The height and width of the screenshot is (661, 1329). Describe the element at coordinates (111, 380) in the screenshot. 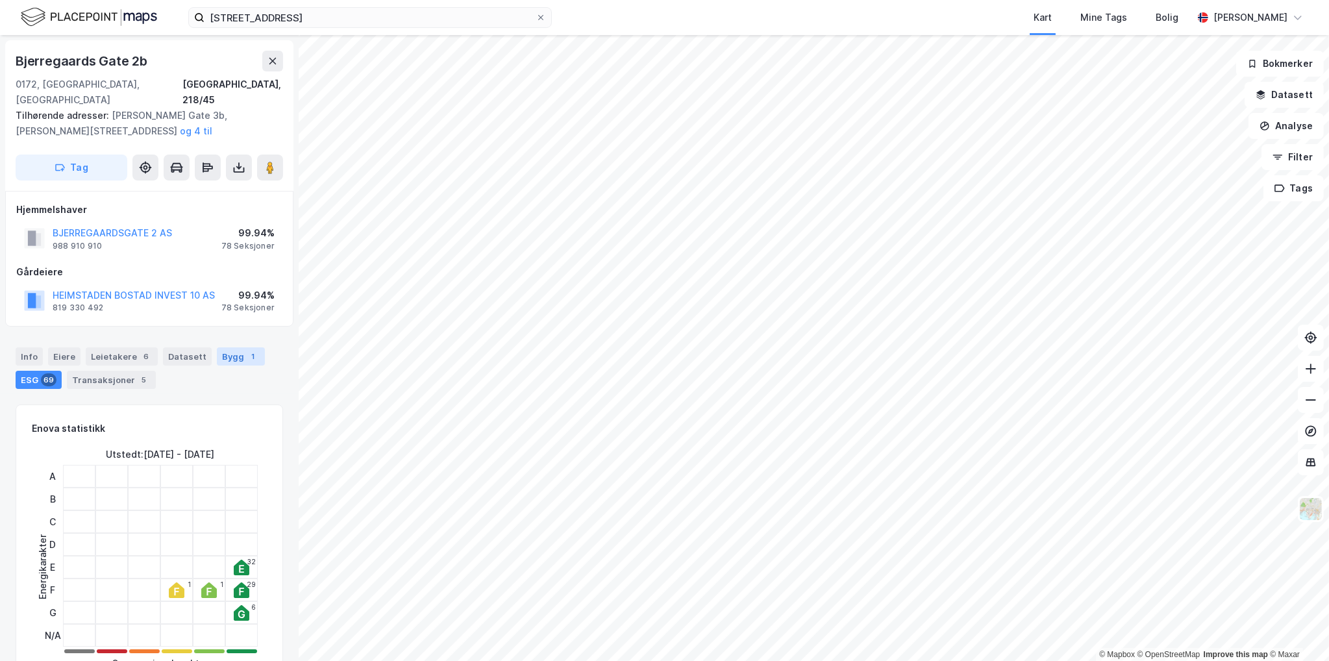

I see `div: Transaksjoner` at that location.